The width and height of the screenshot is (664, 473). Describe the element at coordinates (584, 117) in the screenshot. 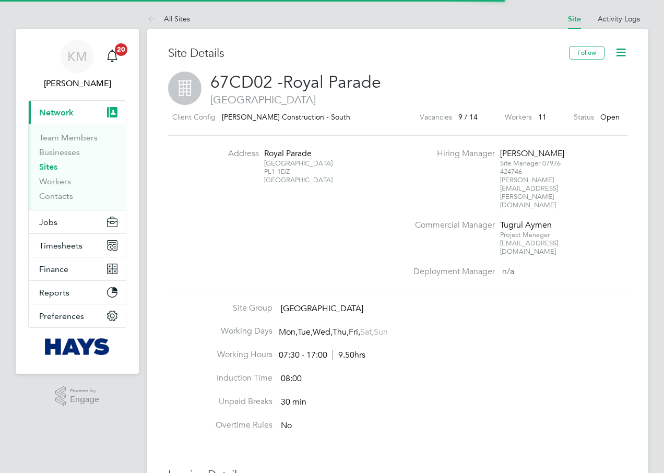

I see `label: Status` at that location.